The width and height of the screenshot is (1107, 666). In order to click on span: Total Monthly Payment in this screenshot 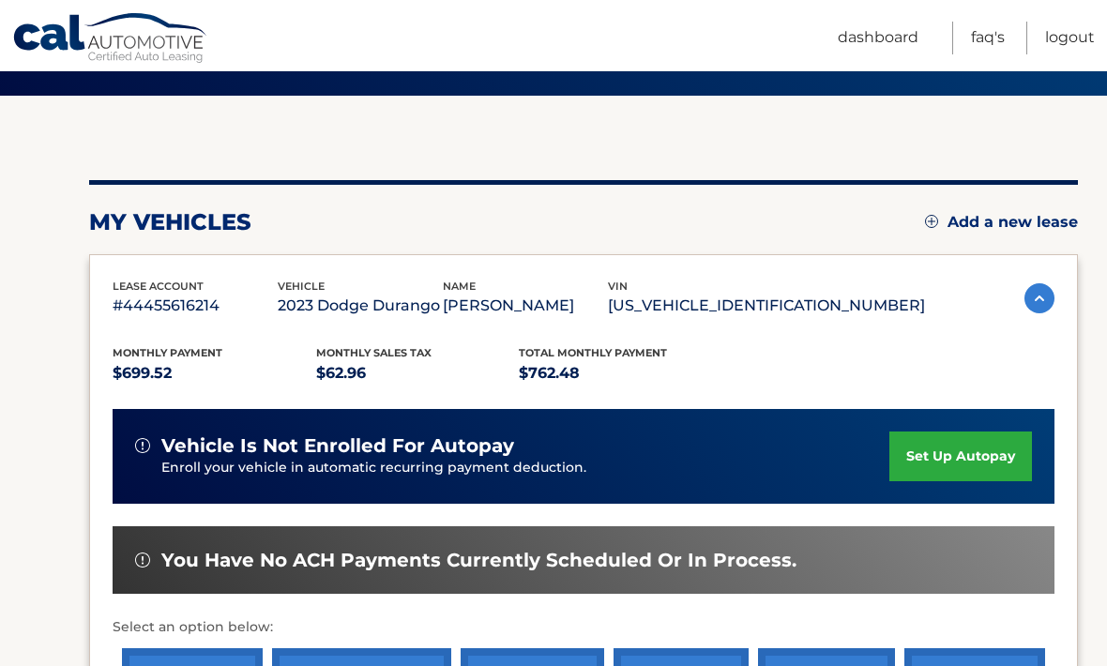, I will do `click(593, 353)`.